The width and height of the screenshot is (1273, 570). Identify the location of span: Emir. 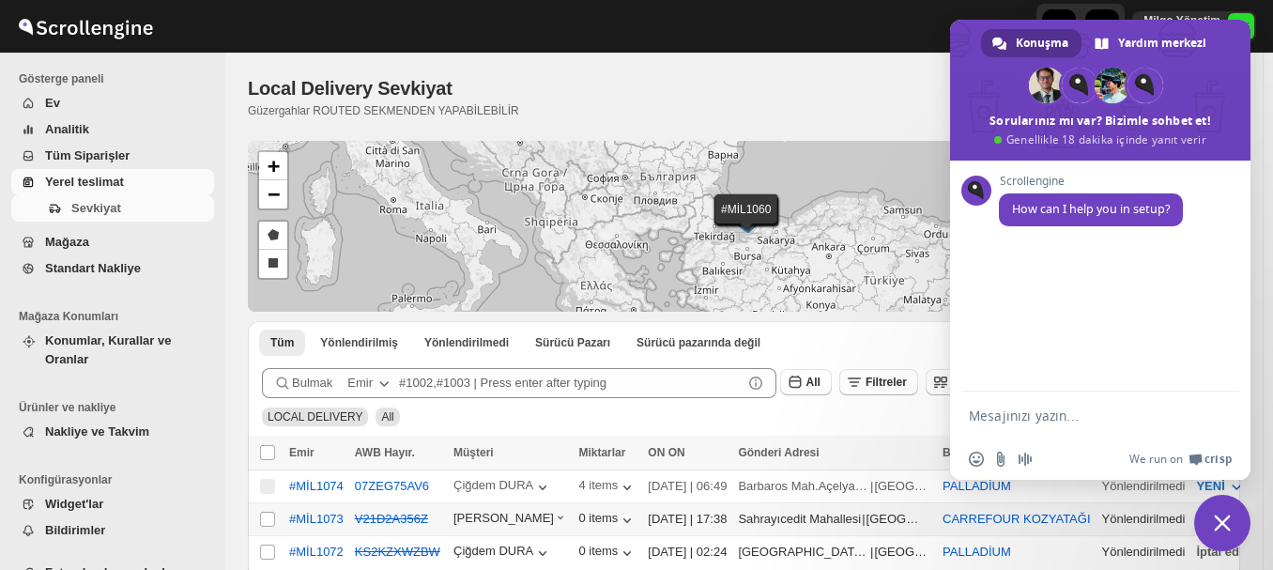
(301, 453).